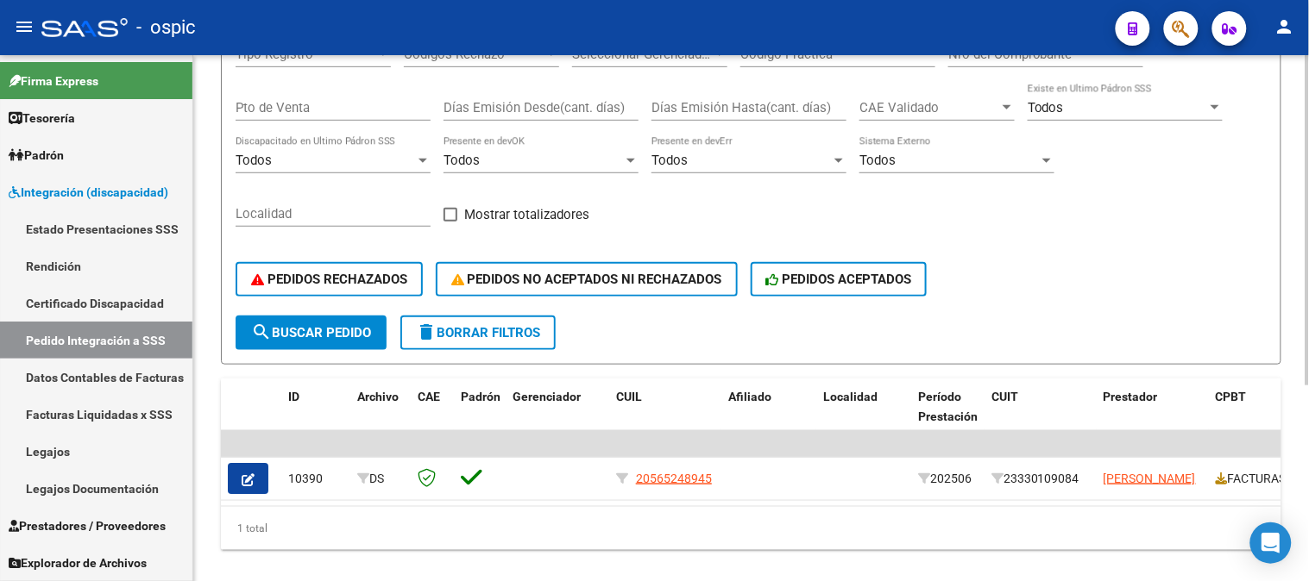  I want to click on datatable-header-cell: ID, so click(316, 417).